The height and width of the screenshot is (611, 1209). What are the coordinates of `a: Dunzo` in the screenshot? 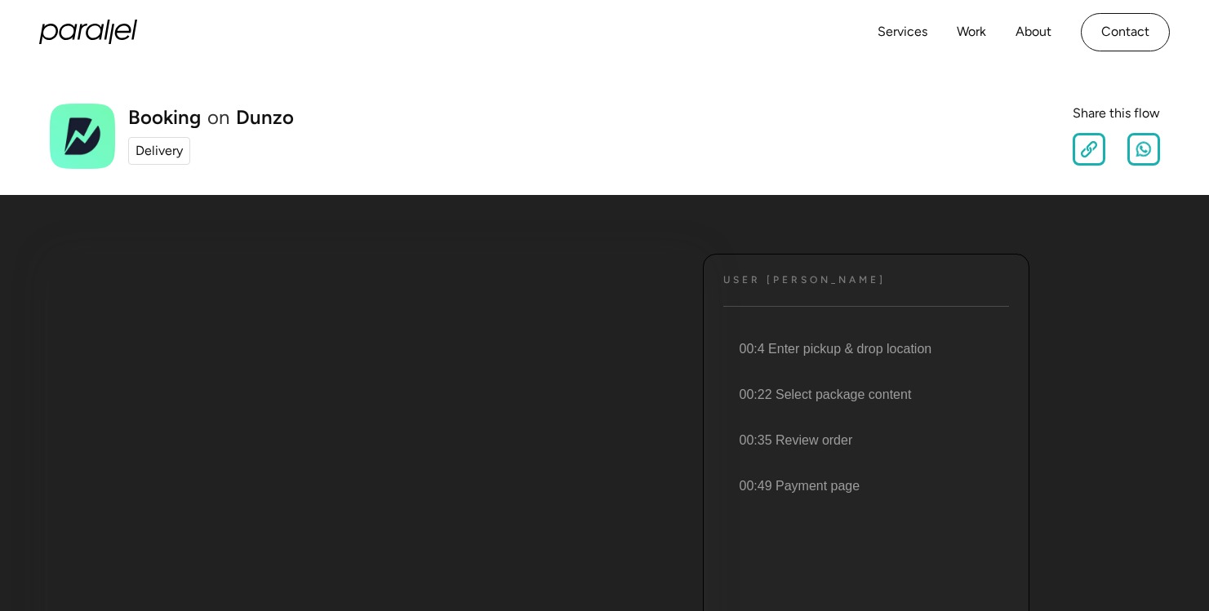 It's located at (265, 118).